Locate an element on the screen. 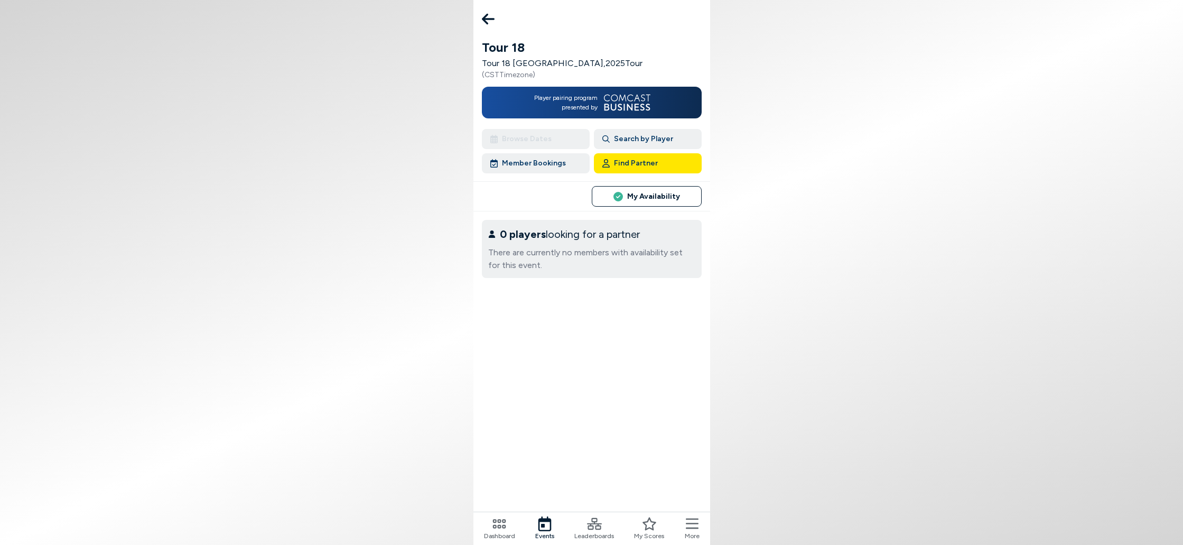 This screenshot has height=545, width=1183. span: Leaderboards is located at coordinates (594, 536).